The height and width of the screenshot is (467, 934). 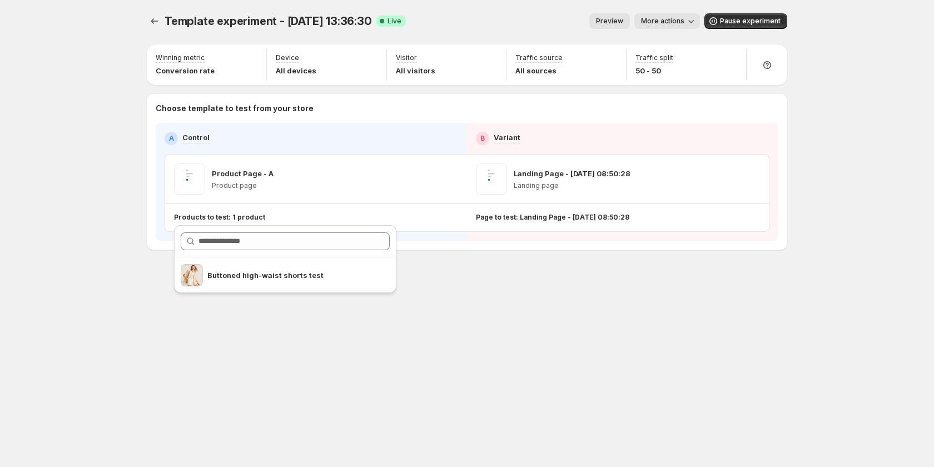 What do you see at coordinates (171, 138) in the screenshot?
I see `h2: A` at bounding box center [171, 138].